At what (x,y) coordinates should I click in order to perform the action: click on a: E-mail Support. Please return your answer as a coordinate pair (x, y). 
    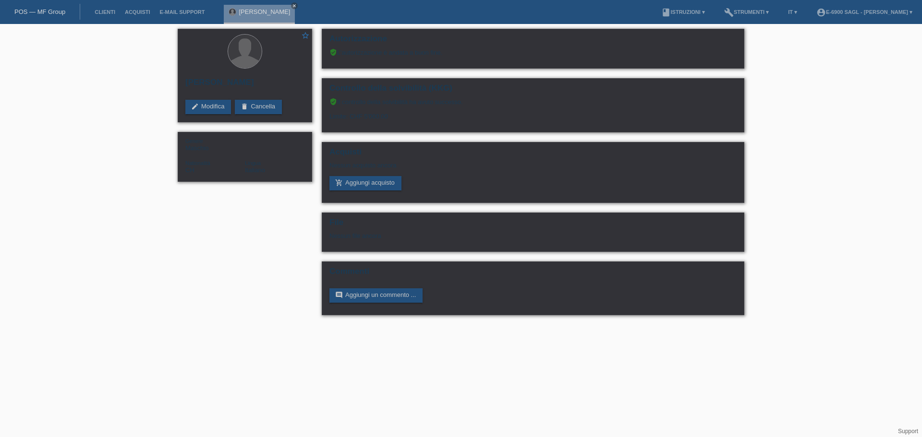
    Looking at the image, I should click on (182, 12).